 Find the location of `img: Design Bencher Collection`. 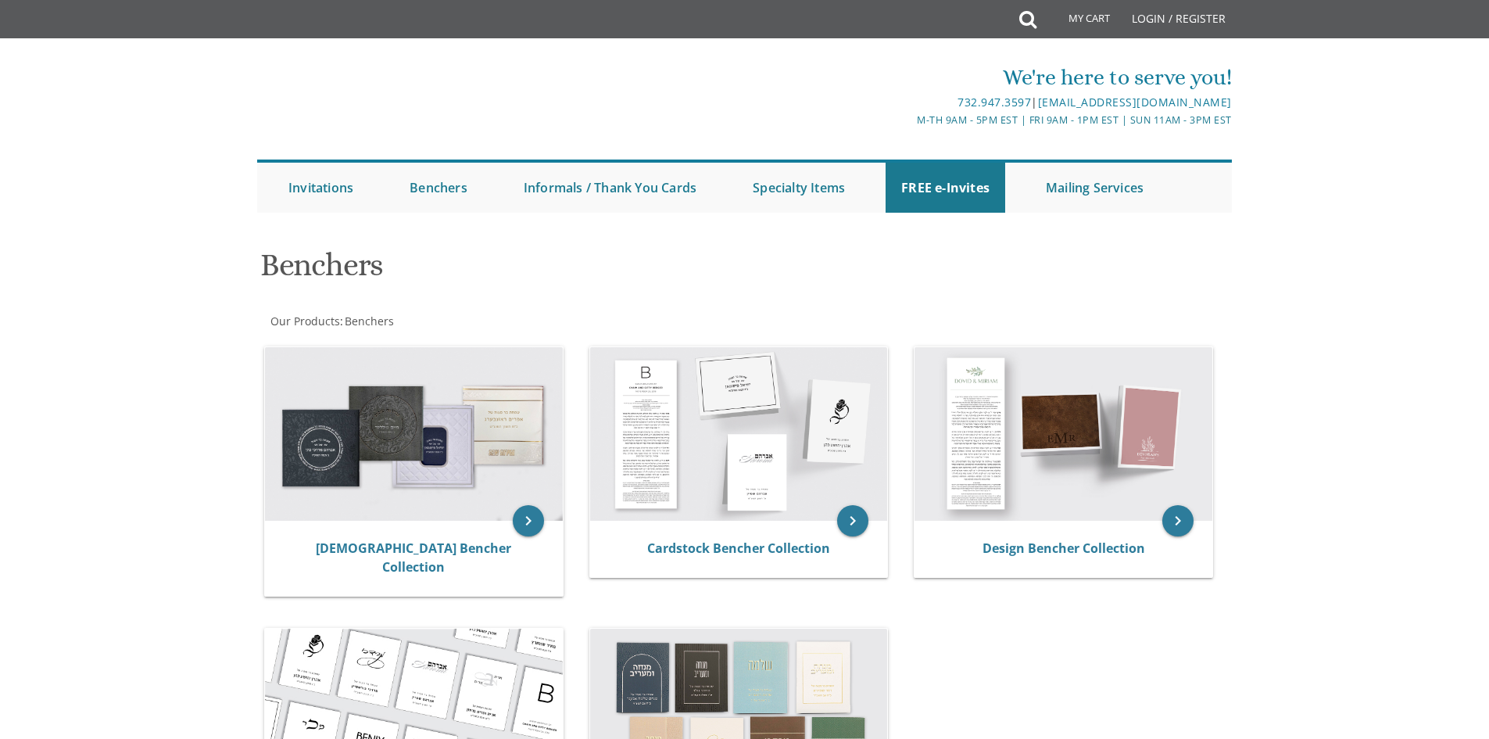

img: Design Bencher Collection is located at coordinates (1063, 434).